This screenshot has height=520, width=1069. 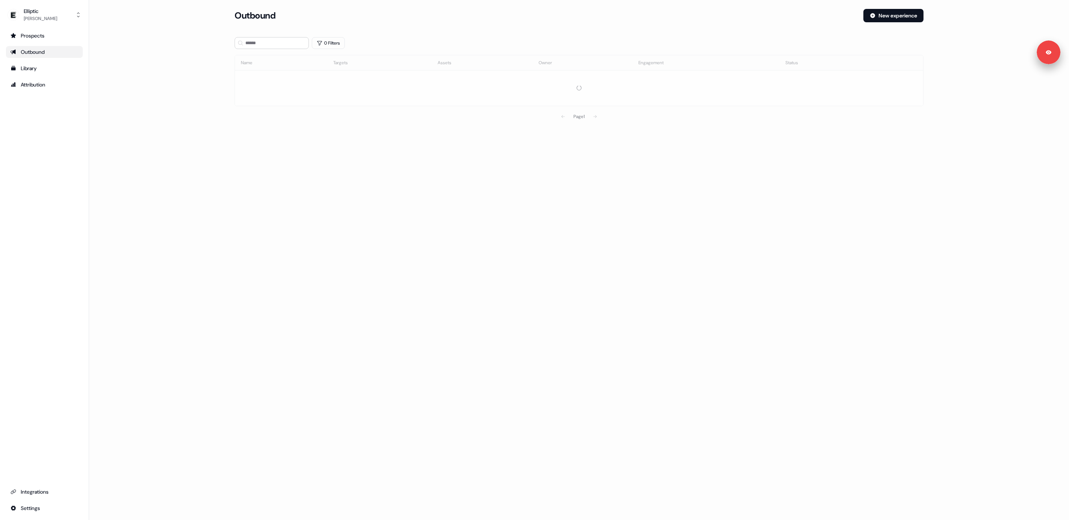 I want to click on button: Go to integrations, so click(x=44, y=508).